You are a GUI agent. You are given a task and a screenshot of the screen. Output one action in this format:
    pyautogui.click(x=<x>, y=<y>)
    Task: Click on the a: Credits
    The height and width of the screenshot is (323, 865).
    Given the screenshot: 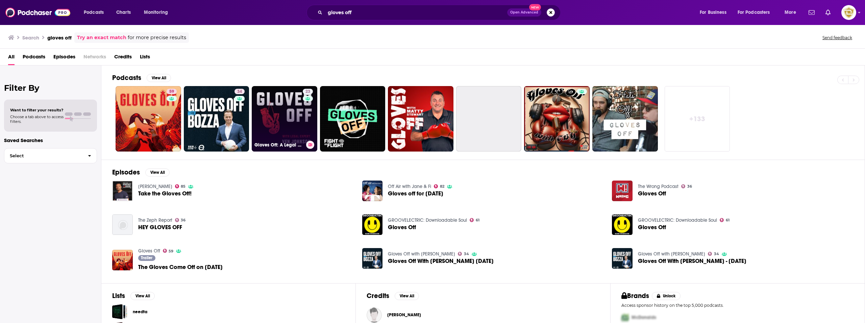 What is the action you would take?
    pyautogui.click(x=123, y=58)
    